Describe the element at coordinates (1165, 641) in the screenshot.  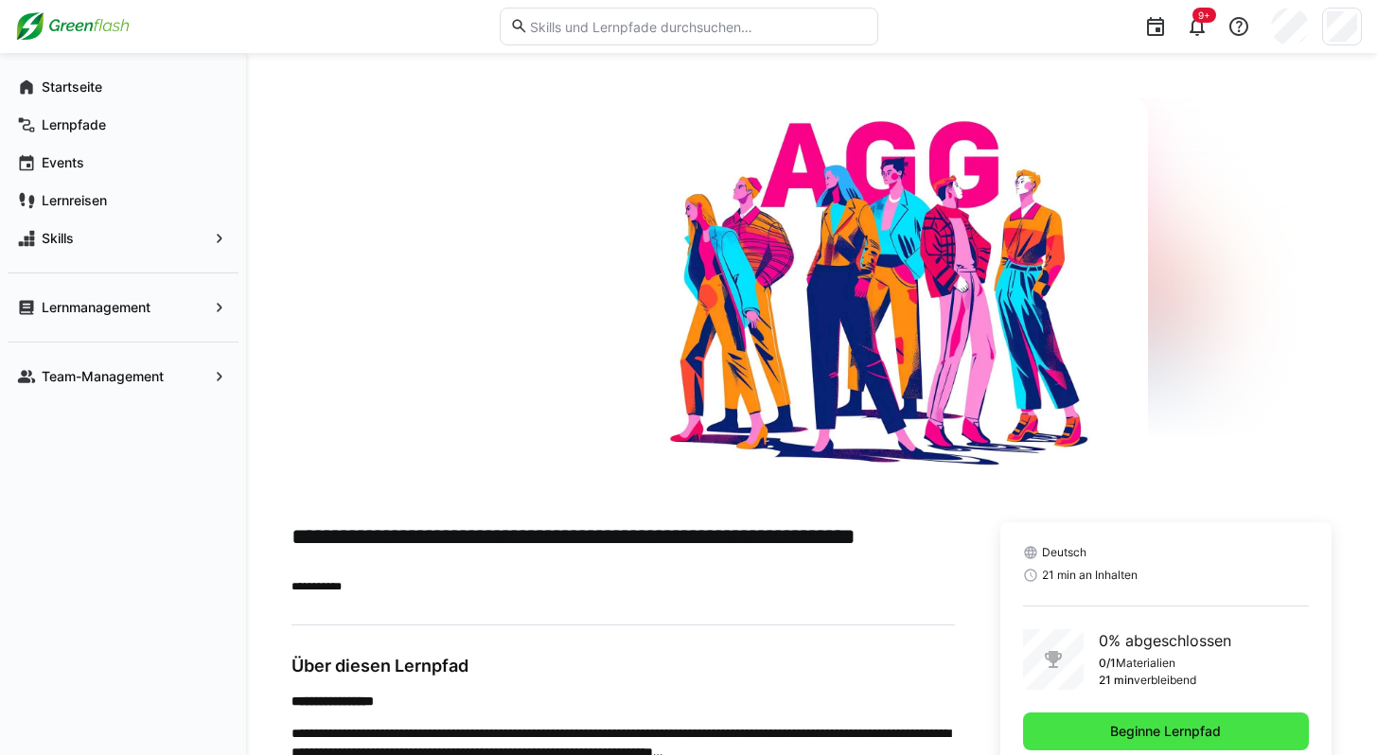
I see `p: 0% abgeschlossen` at that location.